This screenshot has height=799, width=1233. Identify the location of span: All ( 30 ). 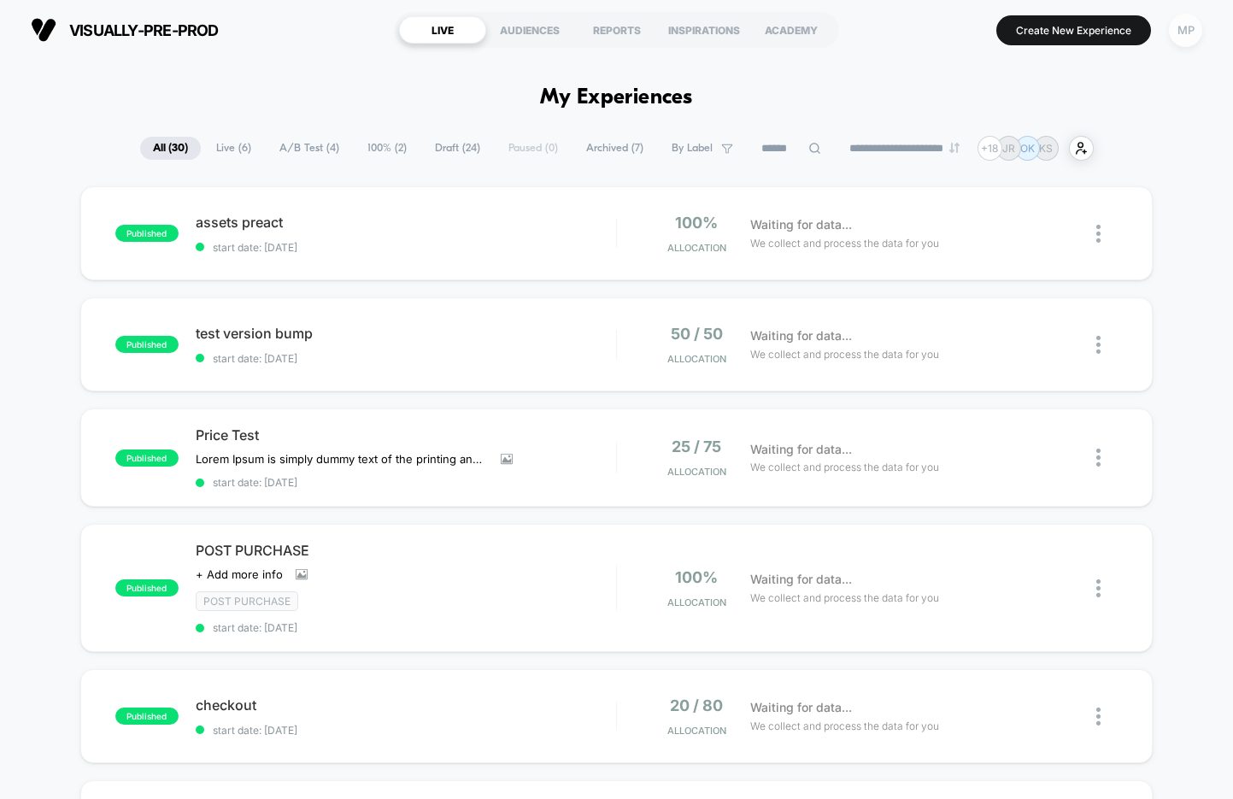
(170, 148).